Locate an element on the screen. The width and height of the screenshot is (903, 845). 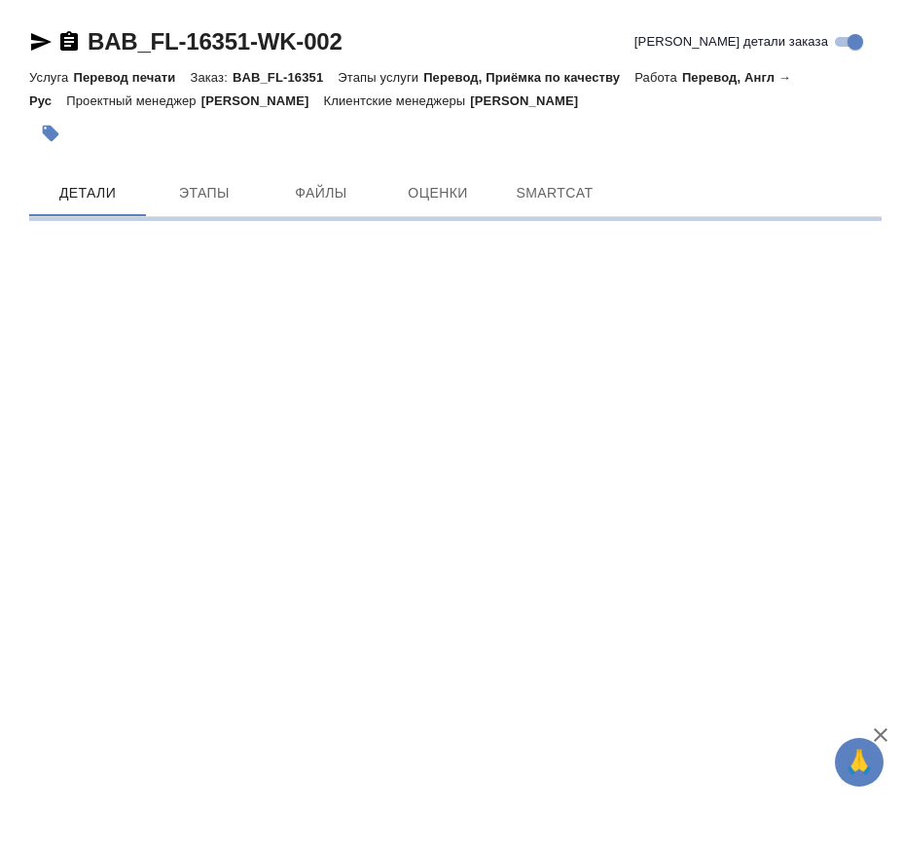
span: Оценки is located at coordinates (438, 193).